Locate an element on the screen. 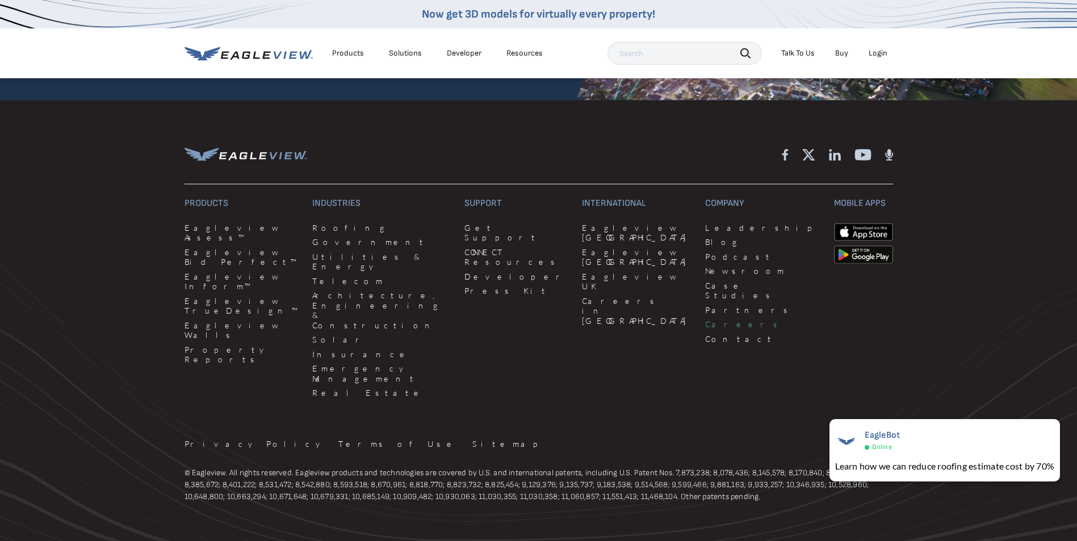  a: Architecture, Engineering & Construction is located at coordinates (381, 310).